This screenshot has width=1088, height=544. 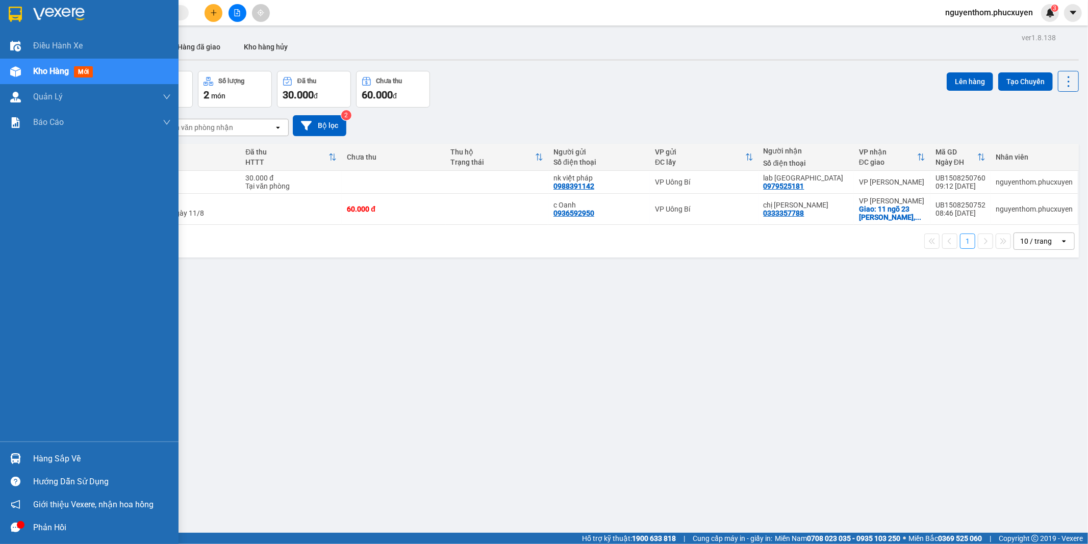 What do you see at coordinates (1034, 157) in the screenshot?
I see `div: Nhân viên` at bounding box center [1034, 157].